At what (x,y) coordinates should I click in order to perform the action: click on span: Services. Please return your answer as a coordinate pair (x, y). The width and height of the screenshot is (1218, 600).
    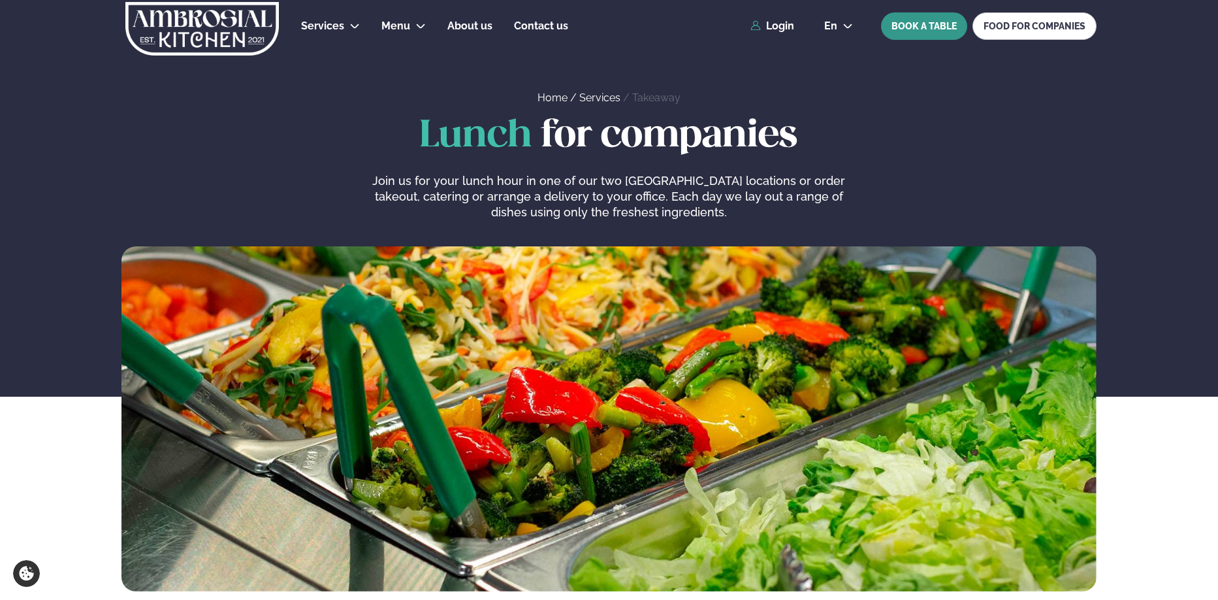
    Looking at the image, I should click on (323, 25).